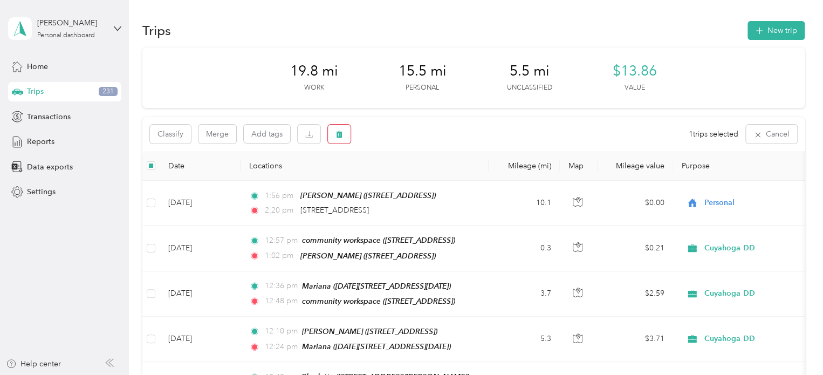 The height and width of the screenshot is (375, 823). What do you see at coordinates (281, 241) in the screenshot?
I see `span: 12:57 pm` at bounding box center [281, 241].